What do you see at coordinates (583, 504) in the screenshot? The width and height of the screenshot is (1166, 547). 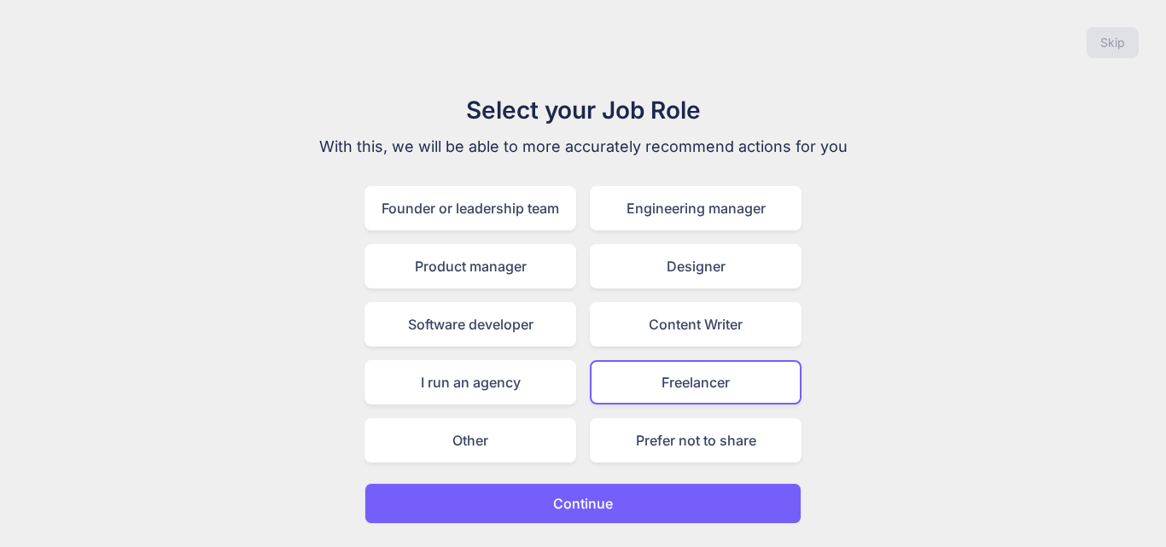 I see `p: Continue` at bounding box center [583, 504].